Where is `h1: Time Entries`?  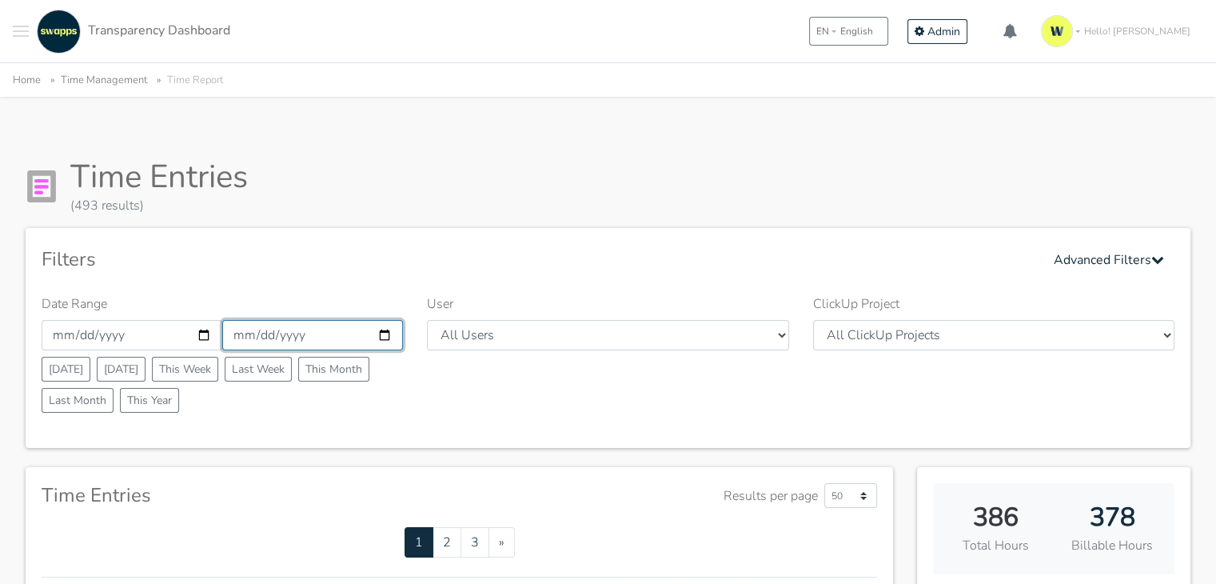
h1: Time Entries is located at coordinates (159, 177).